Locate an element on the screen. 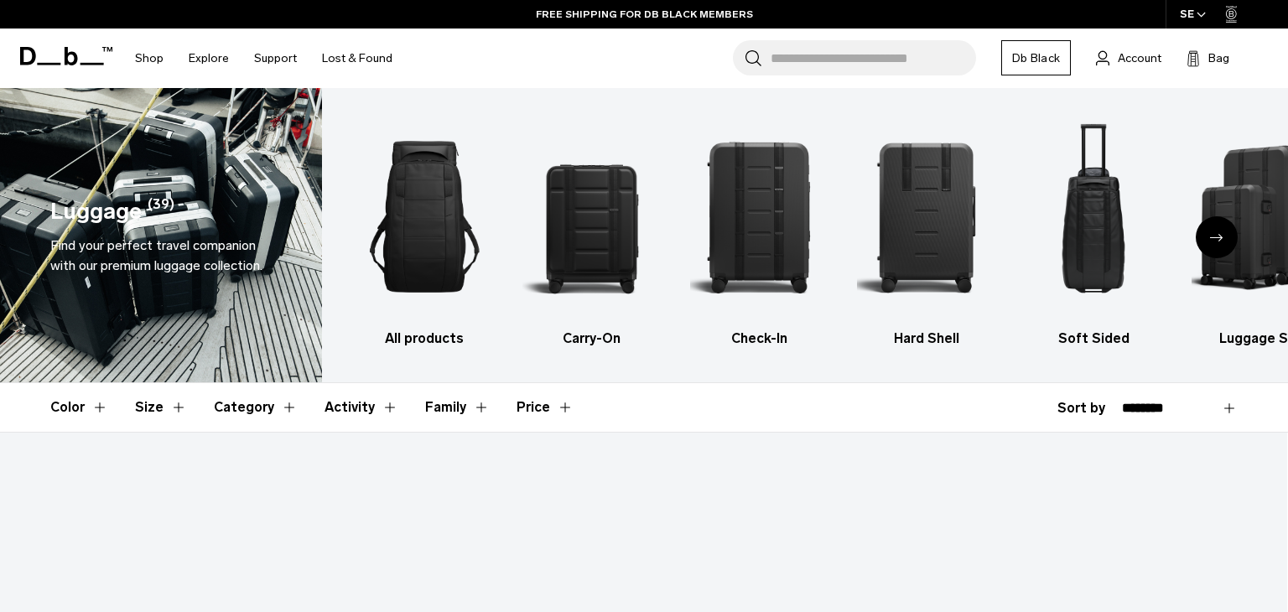 This screenshot has height=612, width=1288. div: Next slide is located at coordinates (1217, 237).